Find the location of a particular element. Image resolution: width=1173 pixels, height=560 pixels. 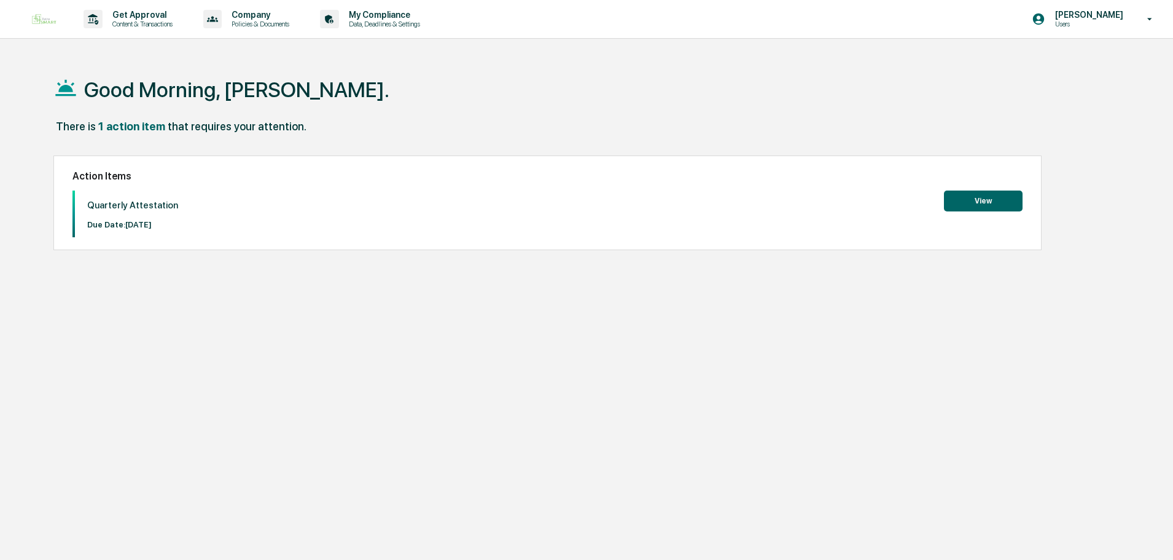

p: Data, Deadlines & Settings is located at coordinates (383, 24).